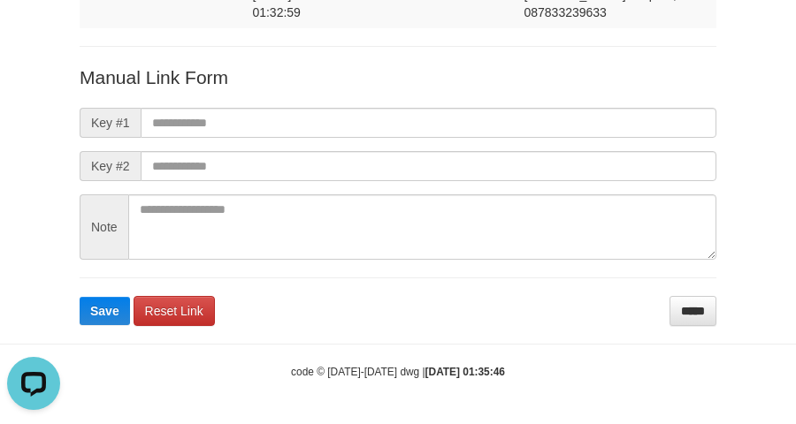  Describe the element at coordinates (103, 227) in the screenshot. I see `span: Note` at that location.